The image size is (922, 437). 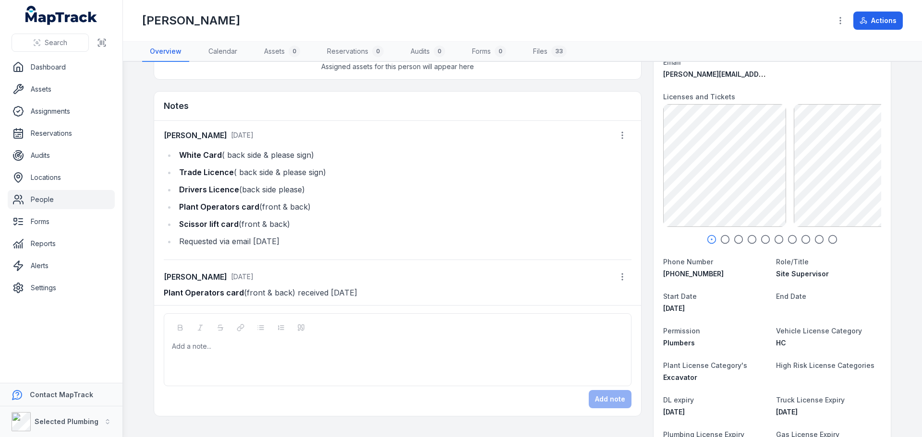 What do you see at coordinates (791, 296) in the screenshot?
I see `span: End Date` at bounding box center [791, 296].